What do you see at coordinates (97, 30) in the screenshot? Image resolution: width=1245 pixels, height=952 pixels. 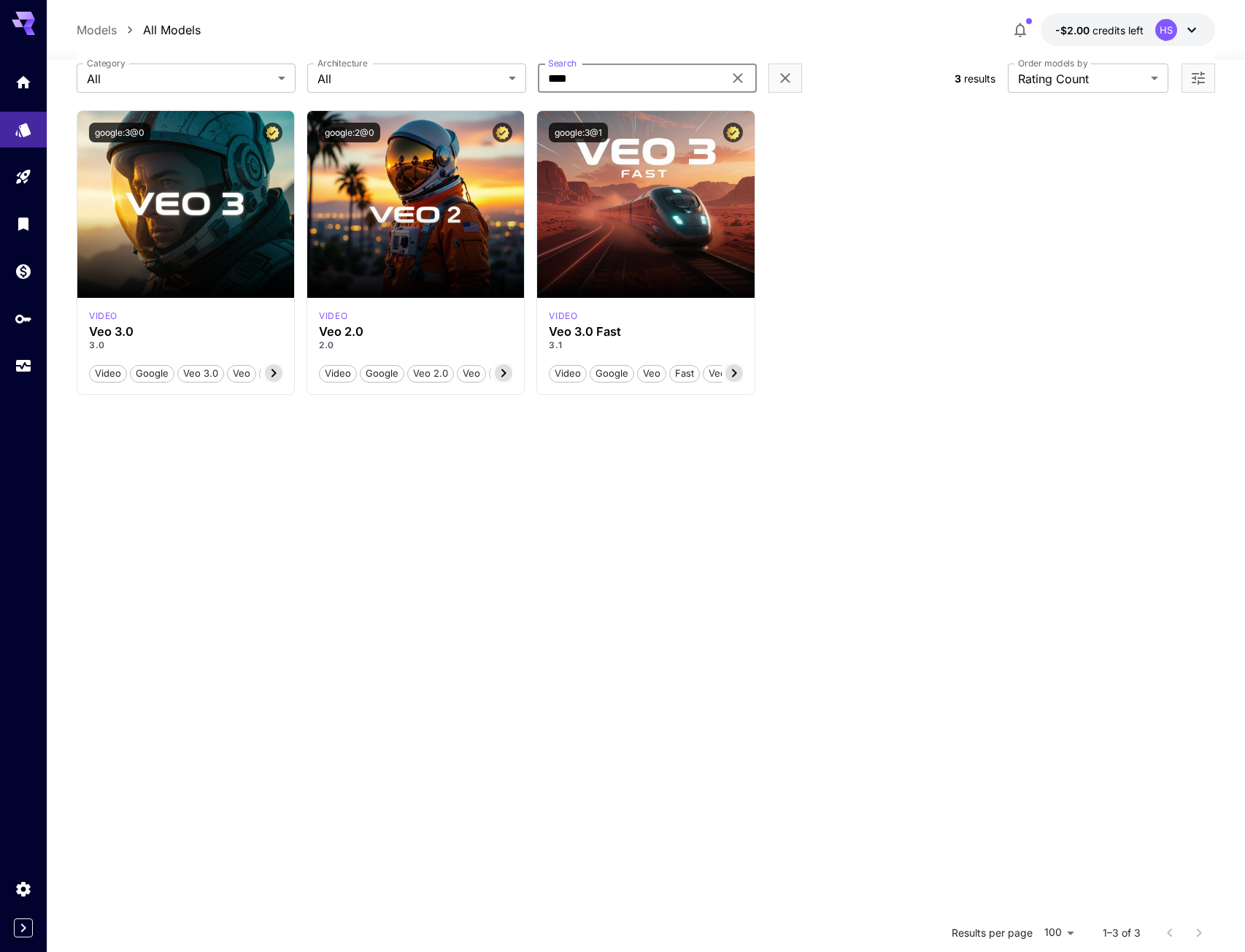 I see `p: Models` at bounding box center [97, 30].